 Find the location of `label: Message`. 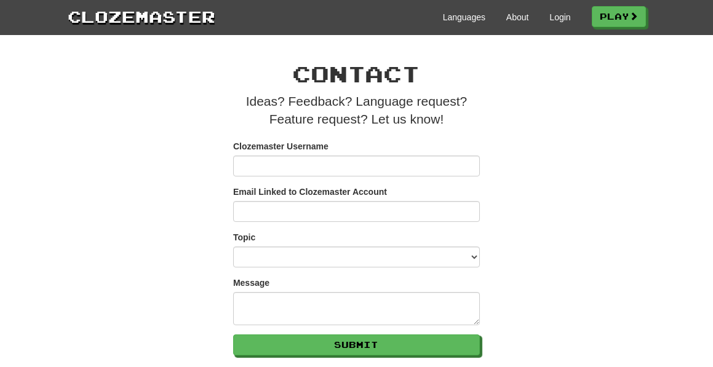

label: Message is located at coordinates (251, 283).